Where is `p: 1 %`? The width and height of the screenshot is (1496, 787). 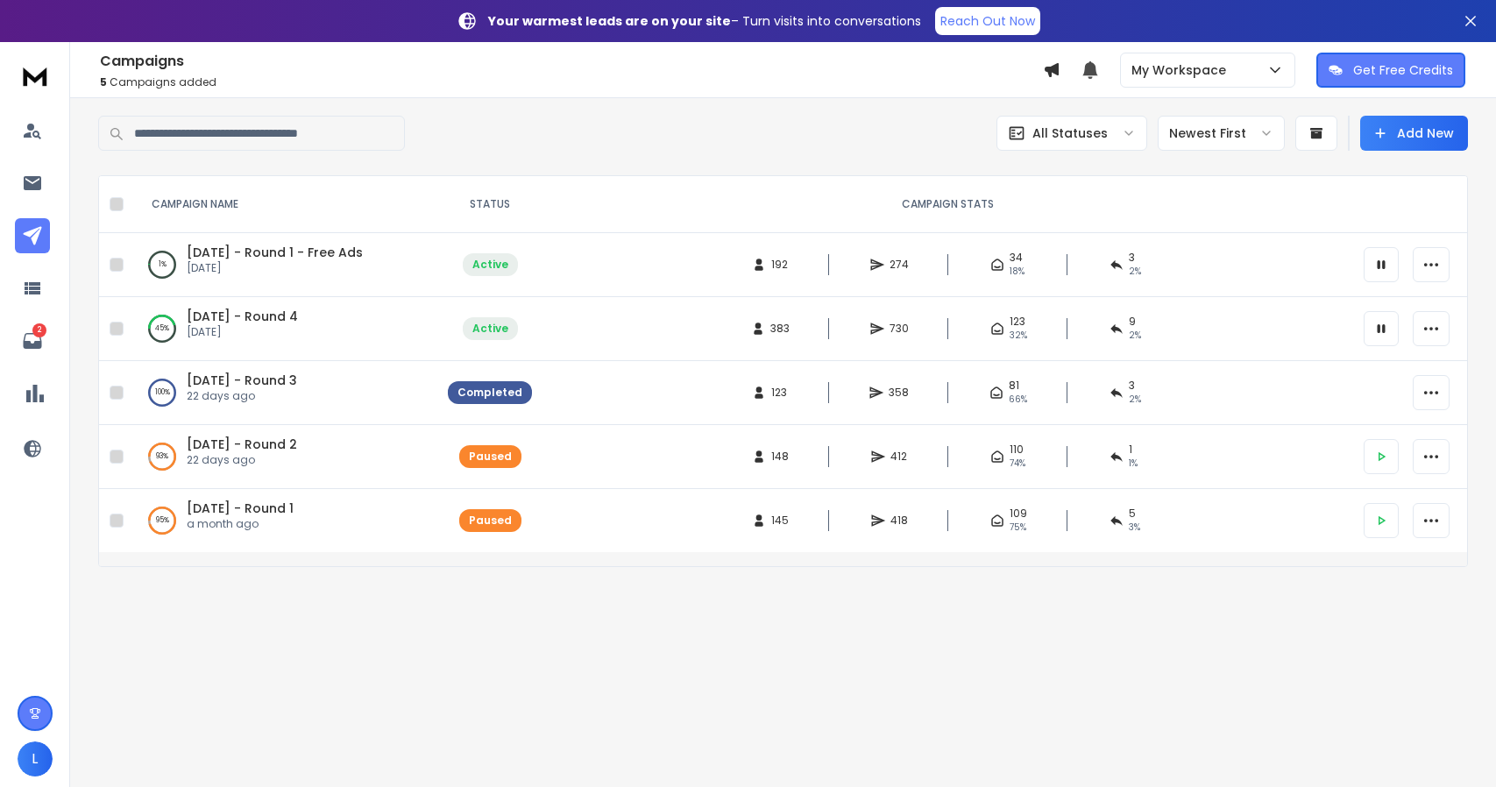 p: 1 % is located at coordinates (162, 265).